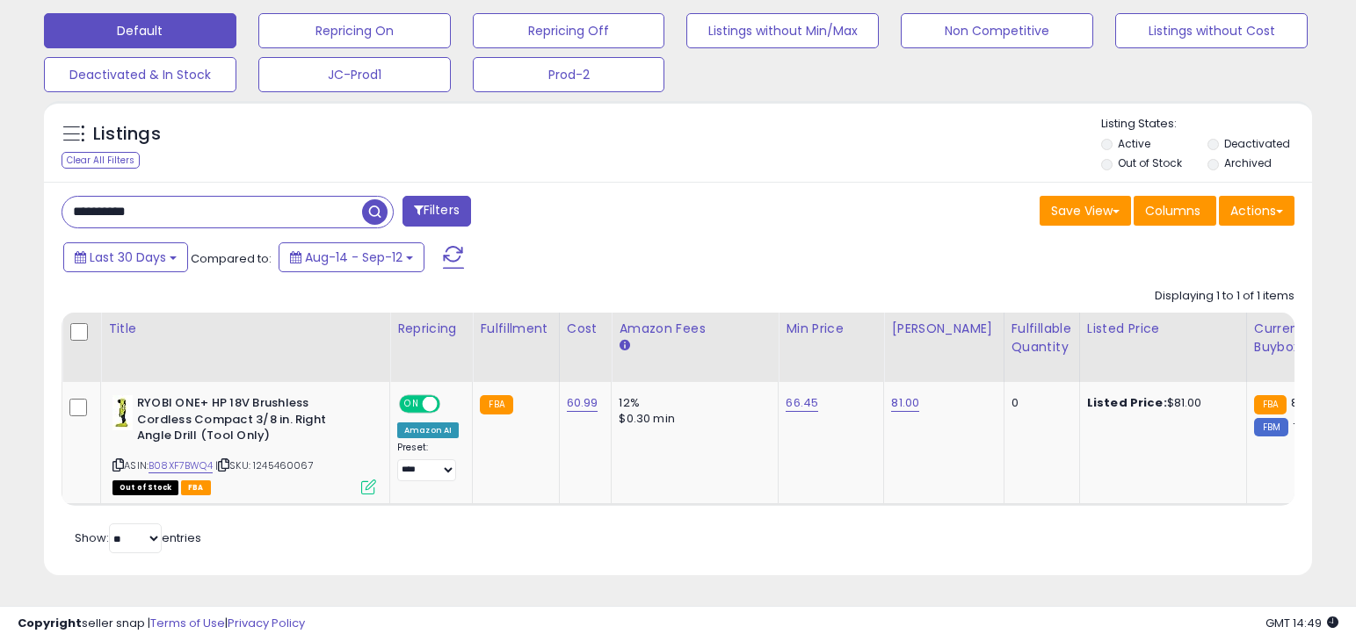 The image size is (1356, 641). Describe the element at coordinates (1162, 329) in the screenshot. I see `div: Listed Price` at that location.